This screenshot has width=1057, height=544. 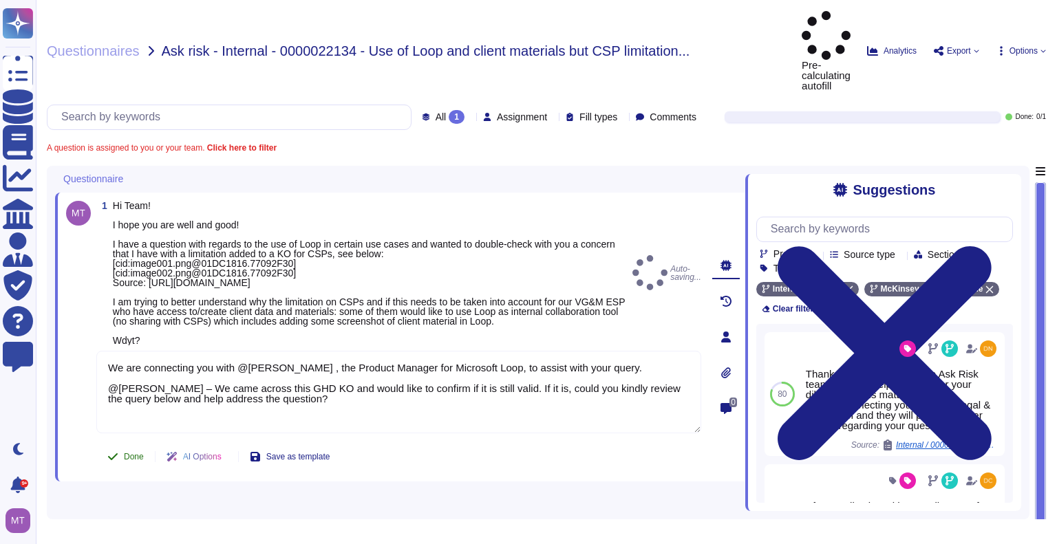 What do you see at coordinates (598, 117) in the screenshot?
I see `span: Fill types` at bounding box center [598, 117].